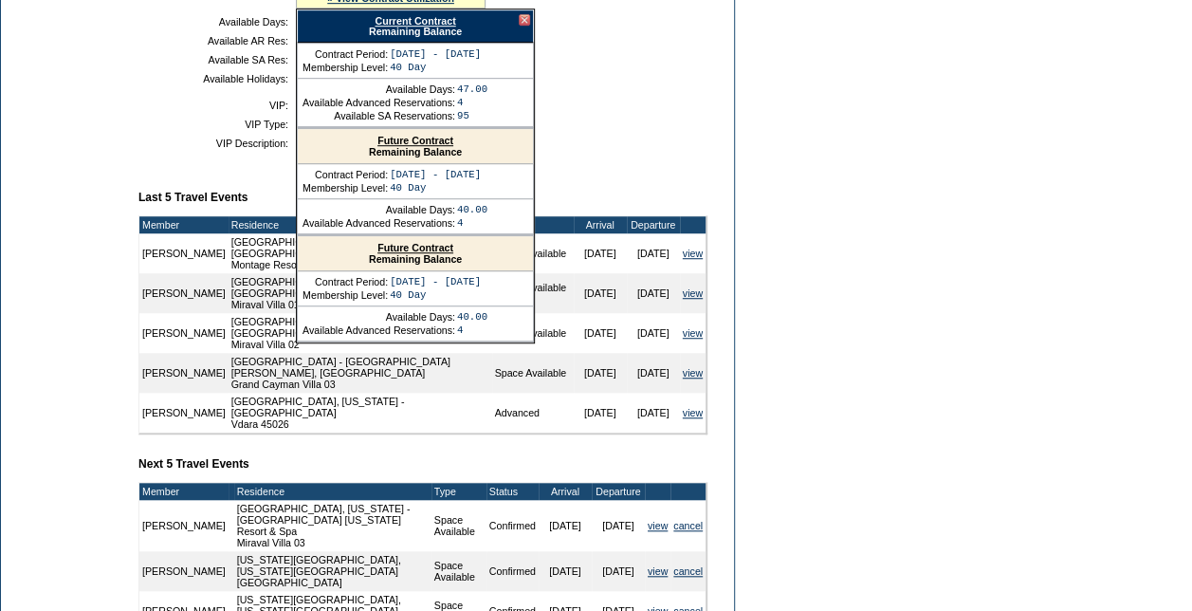 The image size is (1192, 611). Describe the element at coordinates (217, 60) in the screenshot. I see `td: Available SA Res:` at that location.